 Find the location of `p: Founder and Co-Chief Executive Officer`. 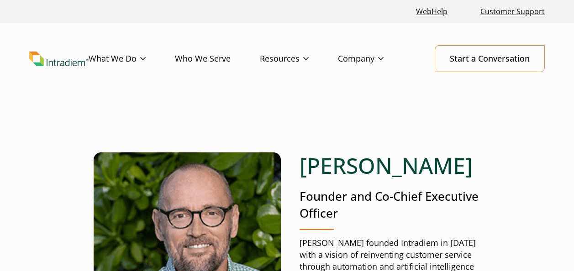

p: Founder and Co-Chief Executive Officer is located at coordinates (390, 205).